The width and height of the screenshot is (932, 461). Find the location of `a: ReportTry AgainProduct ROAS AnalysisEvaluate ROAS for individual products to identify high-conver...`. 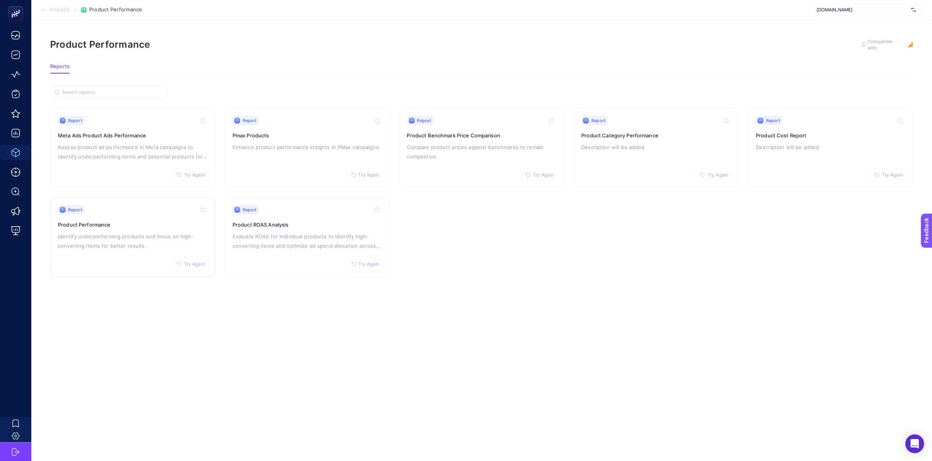

a: ReportTry AgainProduct ROAS AnalysisEvaluate ROAS for individual products to identify high-conver... is located at coordinates (307, 237).